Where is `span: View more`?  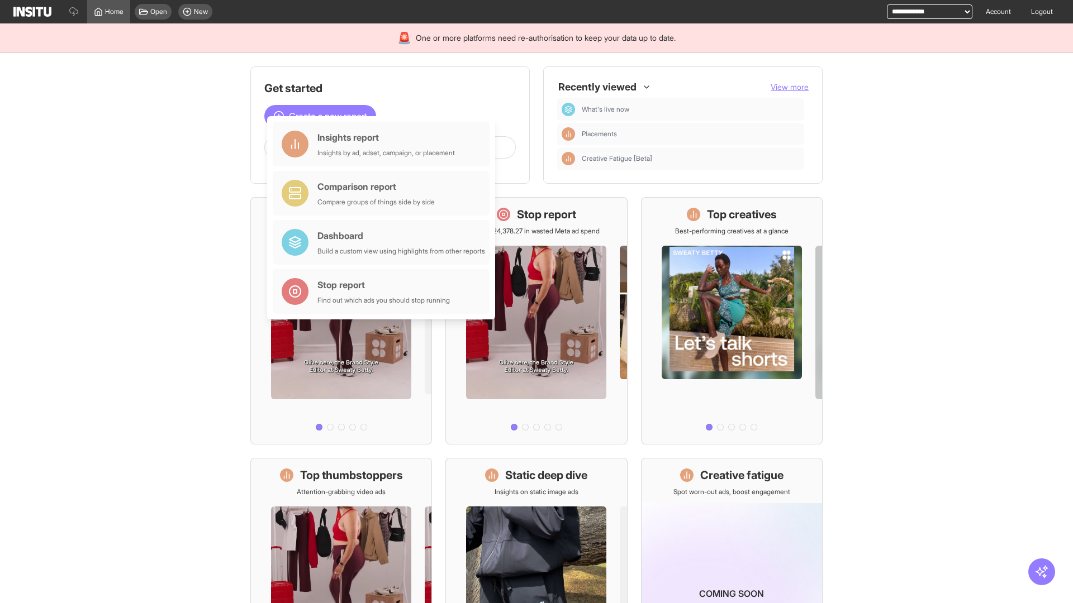 span: View more is located at coordinates (789, 87).